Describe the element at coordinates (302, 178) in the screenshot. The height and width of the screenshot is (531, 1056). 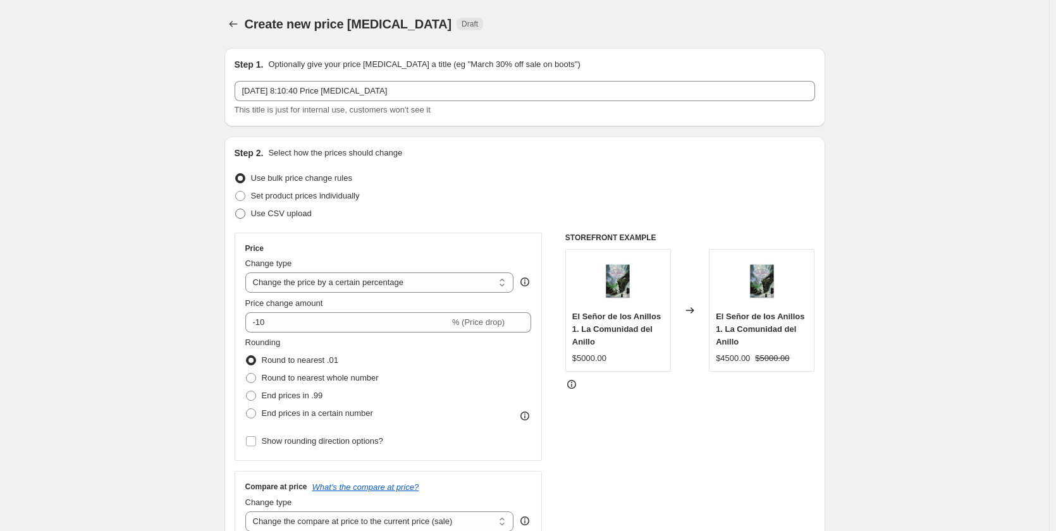
I see `span: Use bulk price change rules` at that location.